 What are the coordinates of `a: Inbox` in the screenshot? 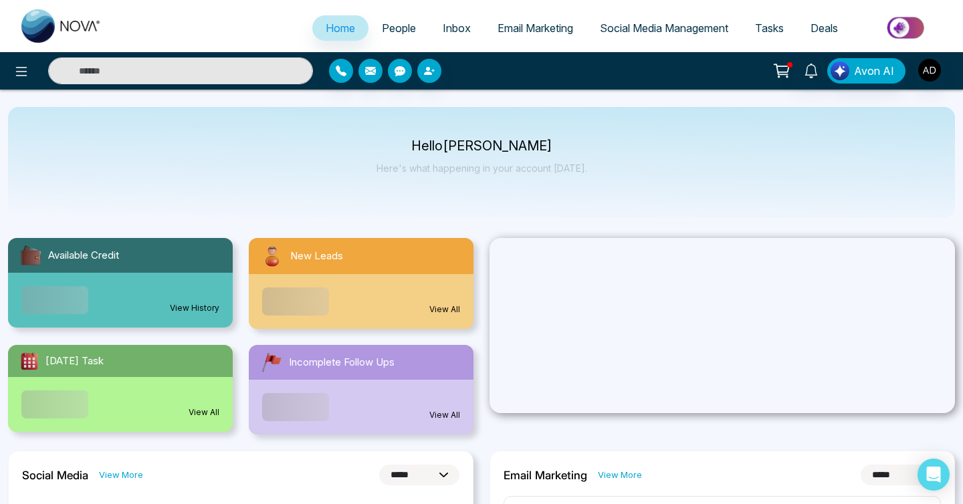 It's located at (457, 28).